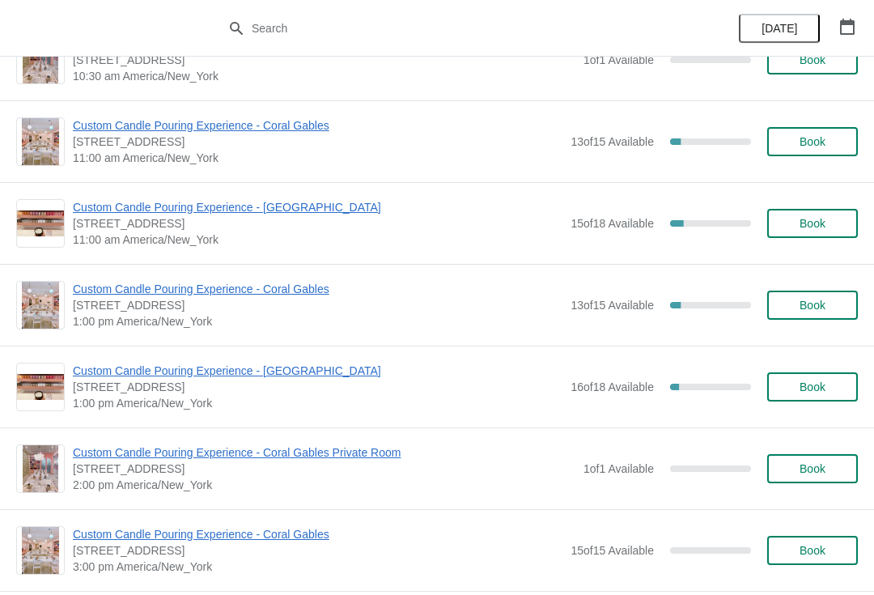 Image resolution: width=874 pixels, height=595 pixels. I want to click on input: Search, so click(453, 28).